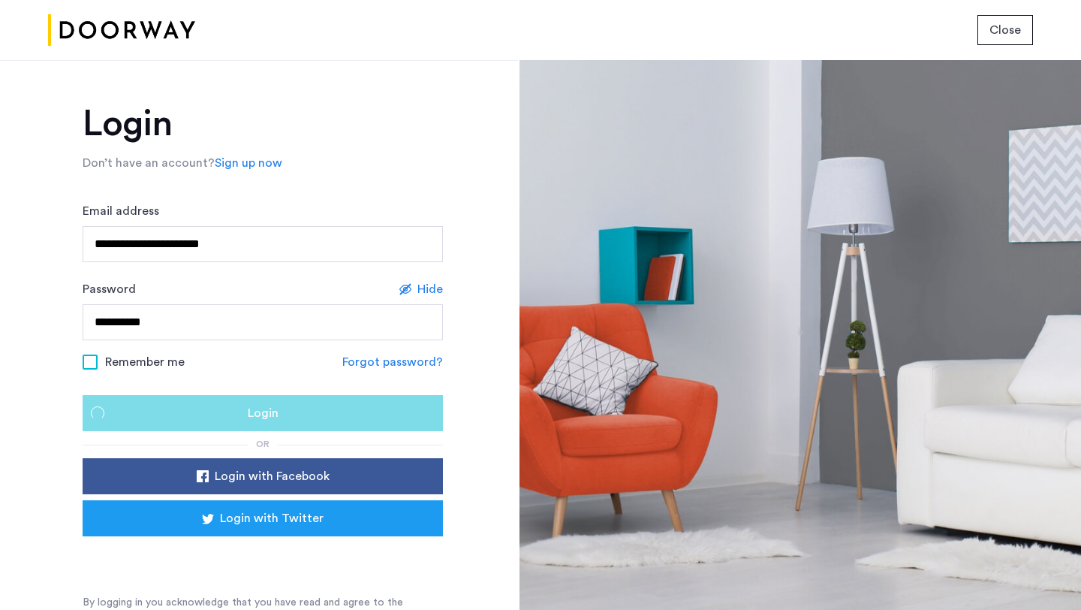  I want to click on span: Don’t have an account?, so click(149, 163).